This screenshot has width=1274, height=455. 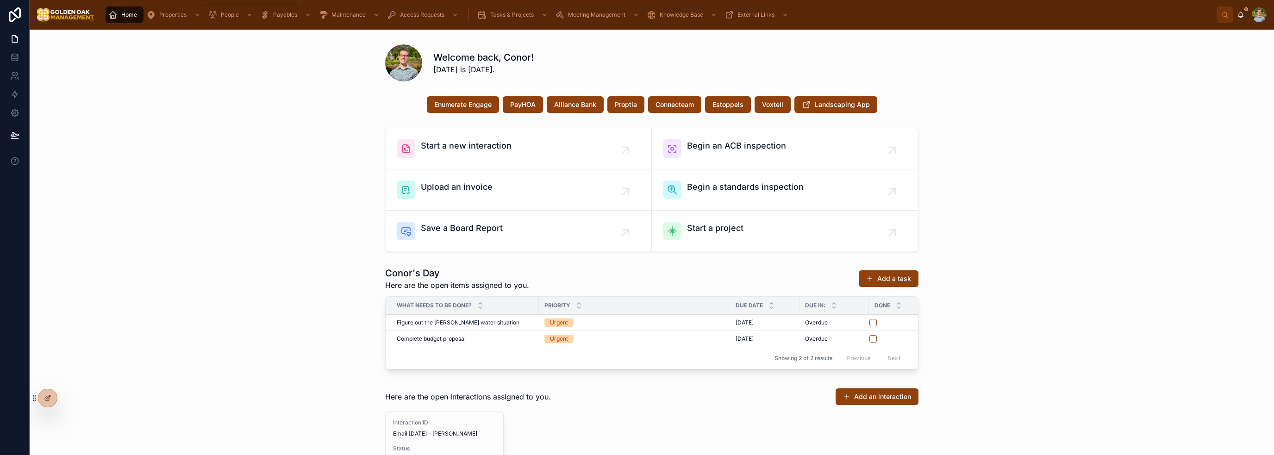 I want to click on span: Connecteam, so click(x=674, y=105).